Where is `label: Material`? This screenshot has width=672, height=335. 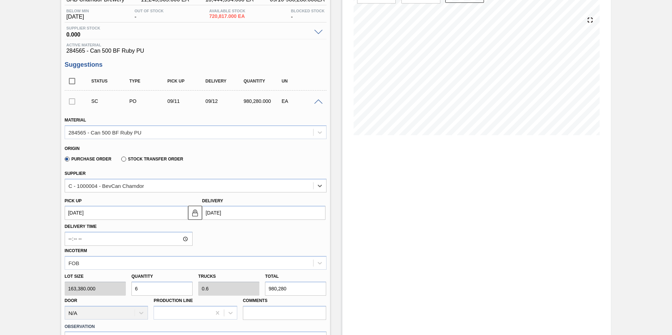 label: Material is located at coordinates (75, 120).